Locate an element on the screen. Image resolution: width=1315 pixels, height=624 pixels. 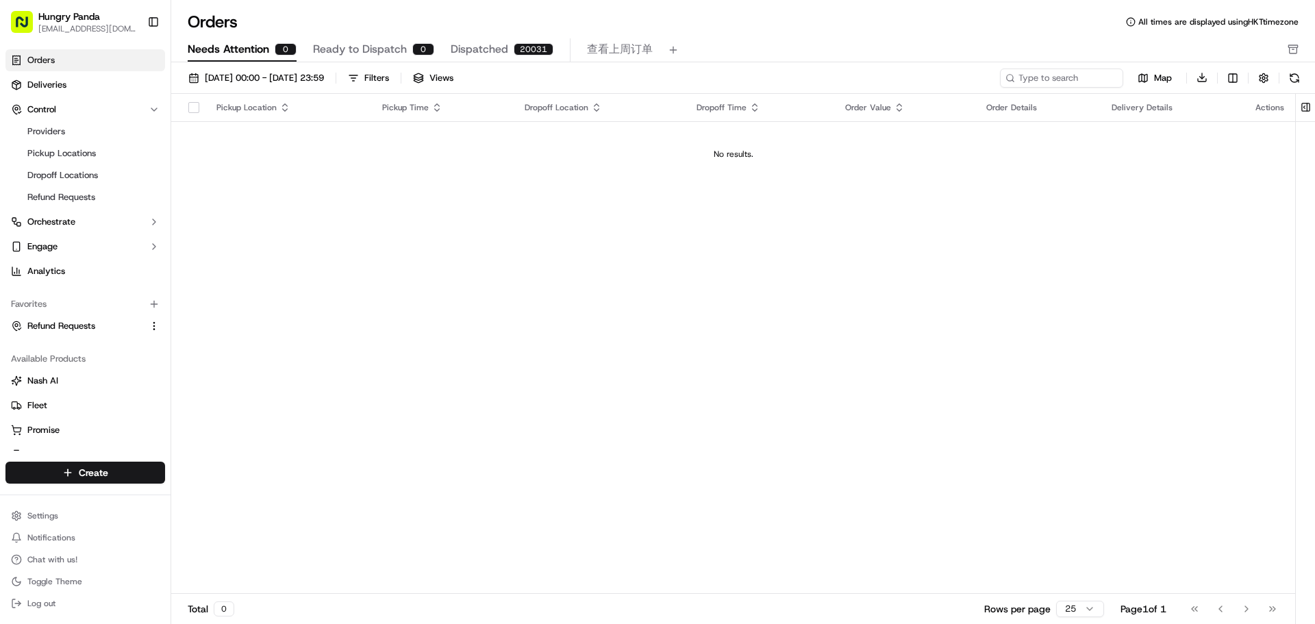
span: Settings is located at coordinates (42, 516).